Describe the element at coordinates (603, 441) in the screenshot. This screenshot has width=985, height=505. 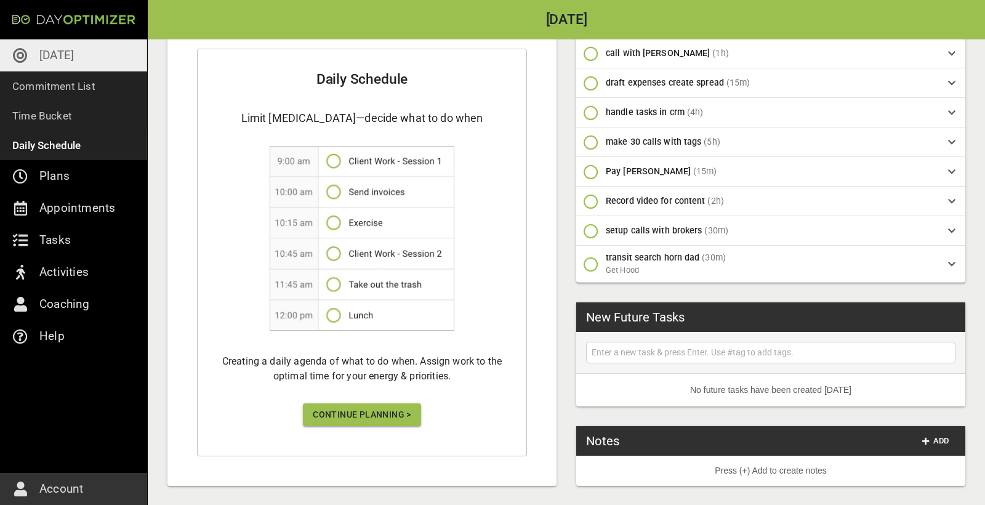
I see `h3: Notes` at that location.